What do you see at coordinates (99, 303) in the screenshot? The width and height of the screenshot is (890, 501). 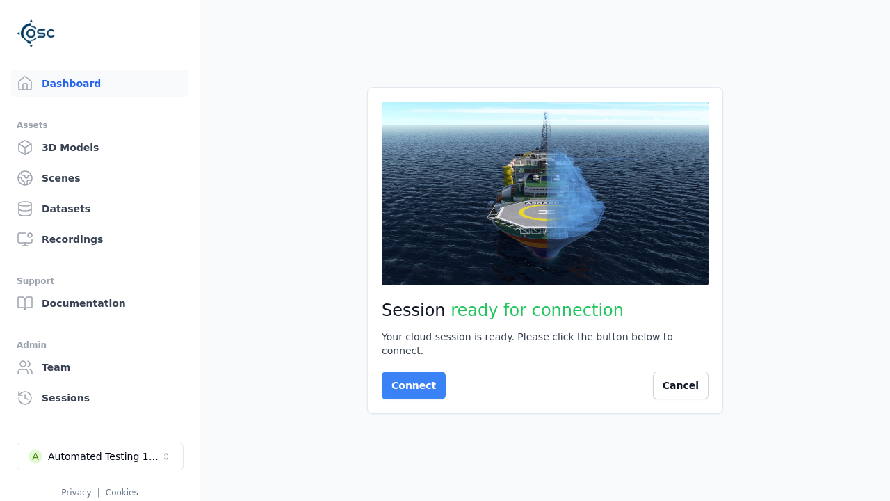 I see `a: Documentation` at bounding box center [99, 303].